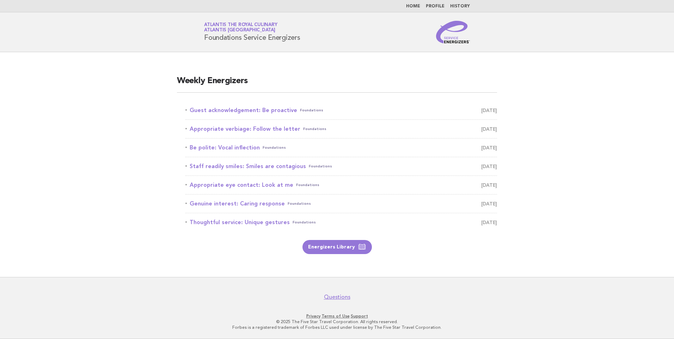  I want to click on p: Forbes is a registered trademark of Forbes LLC used under license by The Five Star Travel Corpora..., so click(337, 327).